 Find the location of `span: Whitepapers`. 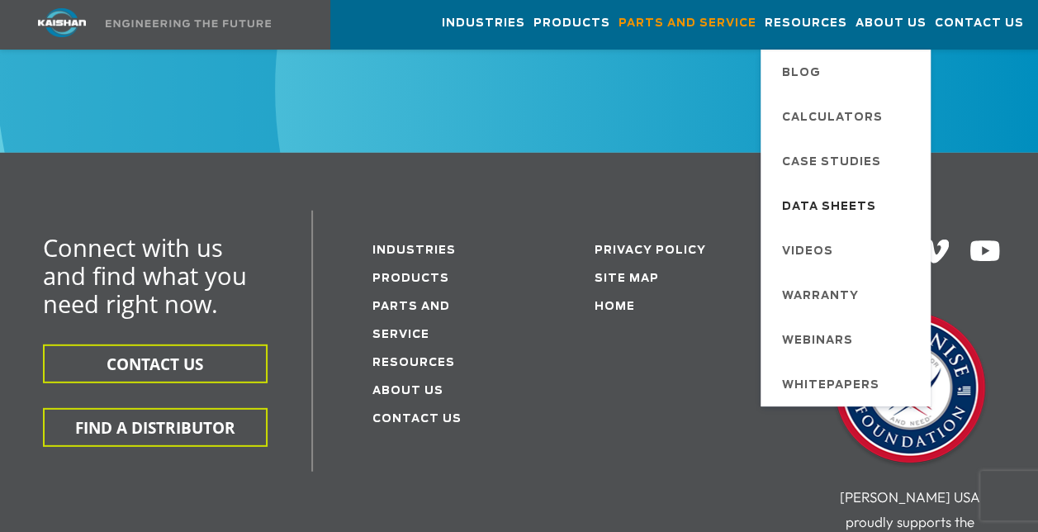

span: Whitepapers is located at coordinates (830, 385).